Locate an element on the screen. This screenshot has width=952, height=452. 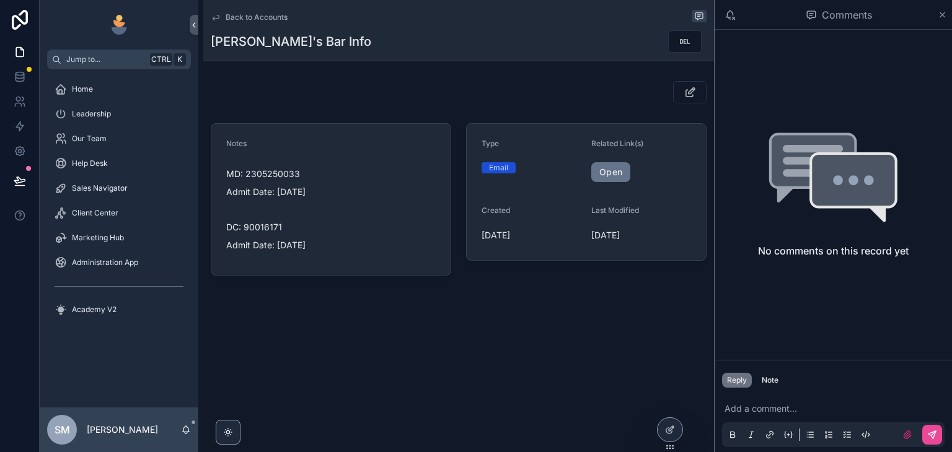
div: Email is located at coordinates (498, 168).